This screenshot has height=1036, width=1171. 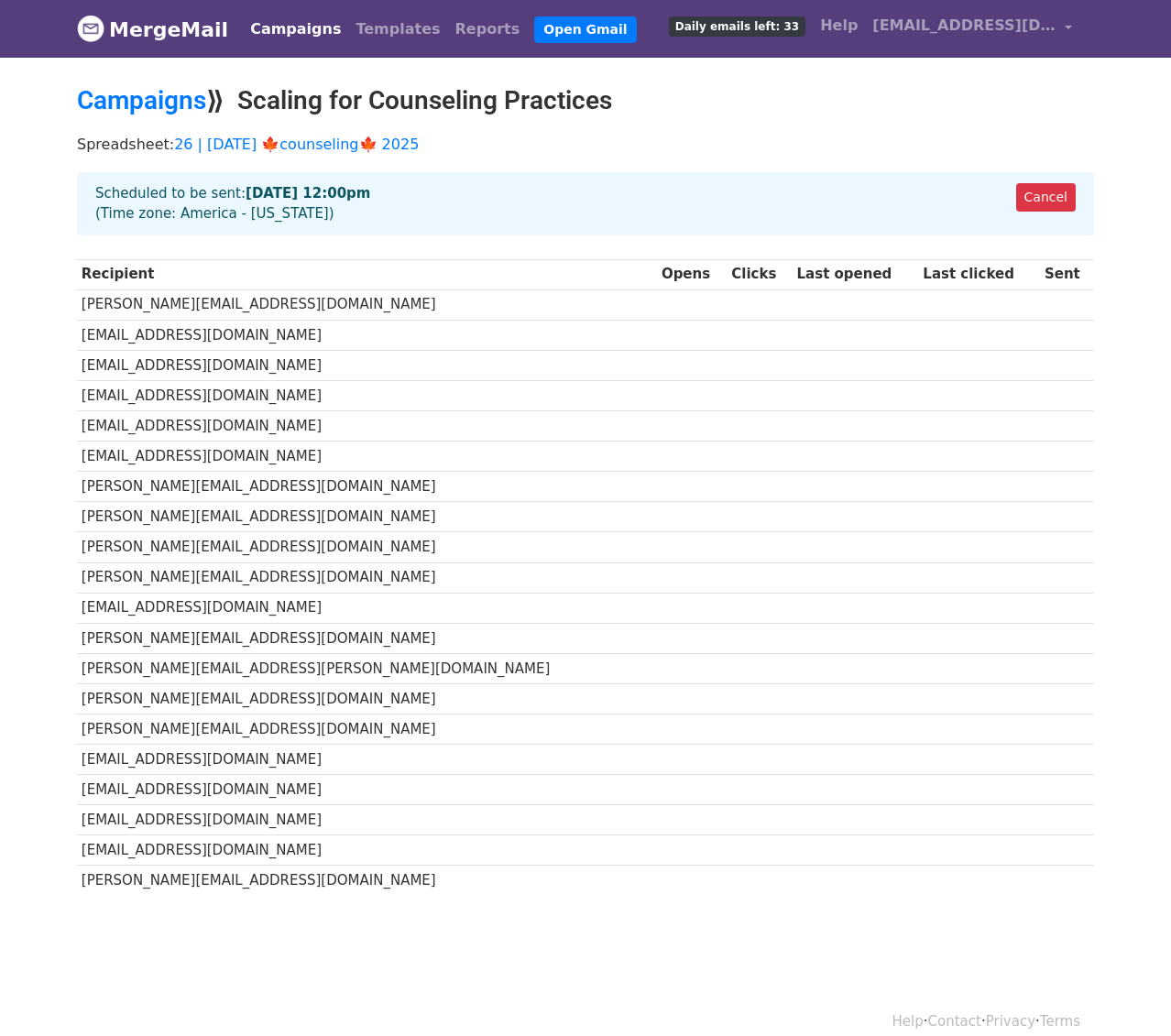 I want to click on th: Opens, so click(x=692, y=274).